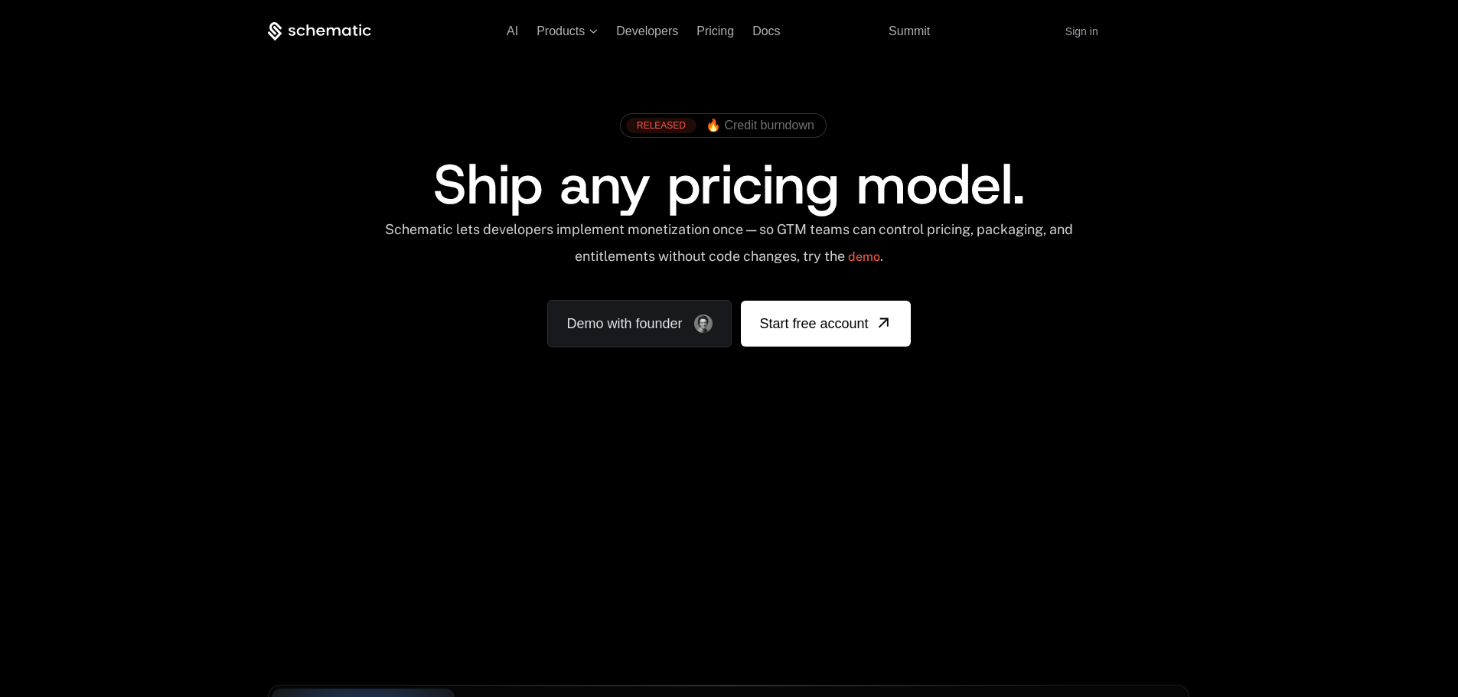  Describe the element at coordinates (766, 31) in the screenshot. I see `span: Docs` at that location.